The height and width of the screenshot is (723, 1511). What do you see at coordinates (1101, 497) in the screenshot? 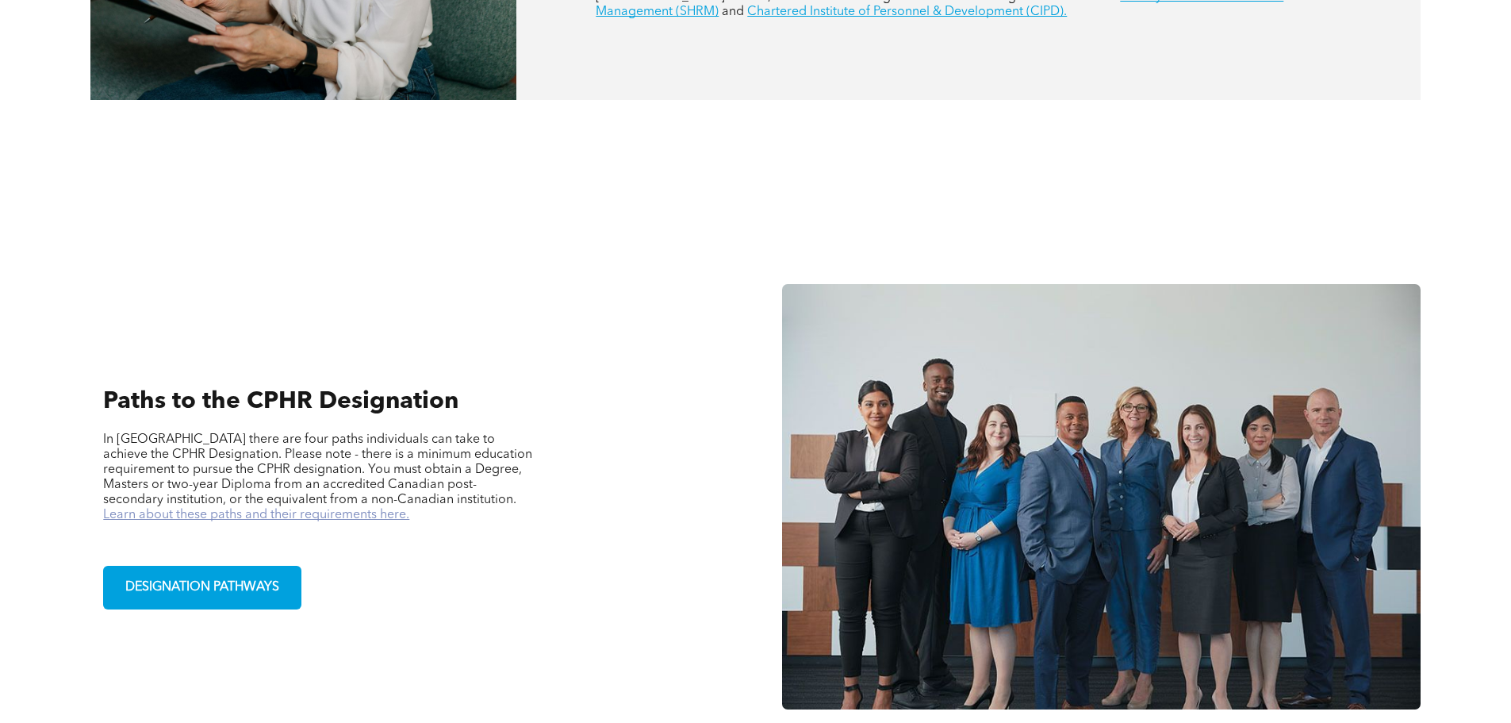
I see `img: A group of business people are posing for a picture together.` at bounding box center [1101, 497].